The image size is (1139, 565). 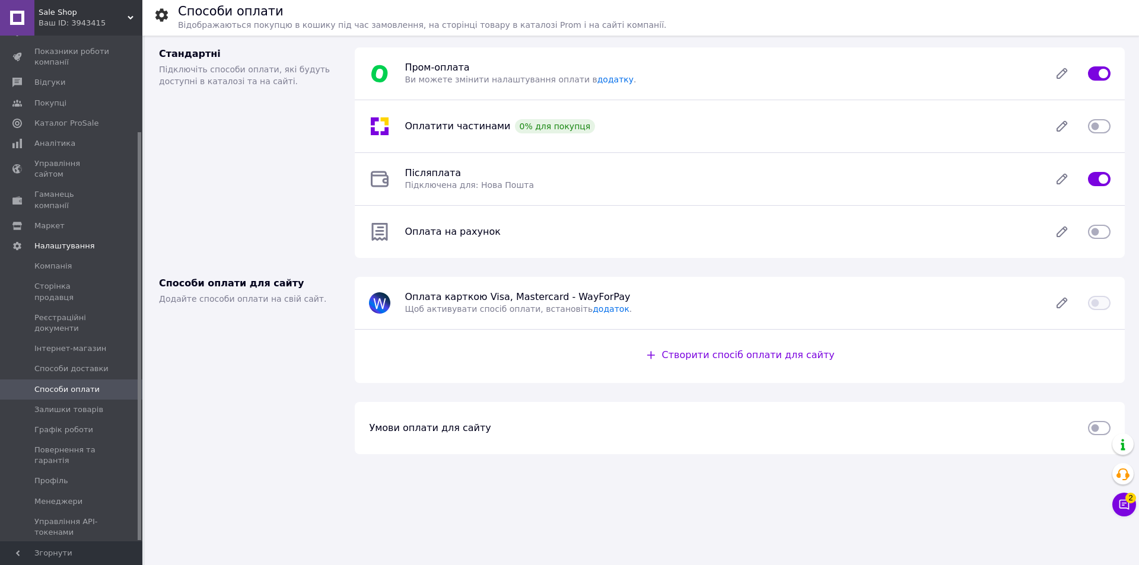 I want to click on span: Підключіть способи оплати, які будуть доступні в каталозі та на сайті., so click(x=244, y=75).